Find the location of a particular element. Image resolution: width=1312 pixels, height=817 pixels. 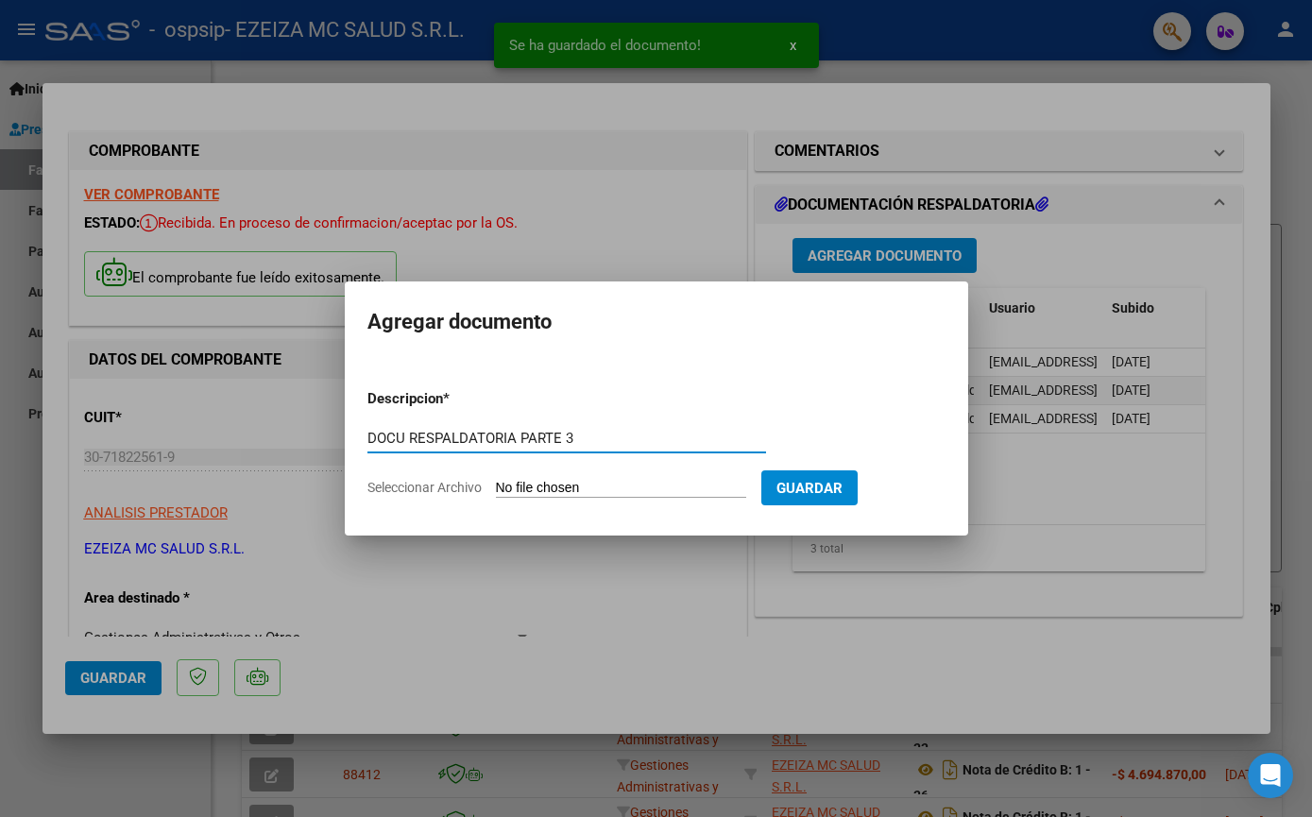

p: Descripcion is located at coordinates (454, 398).